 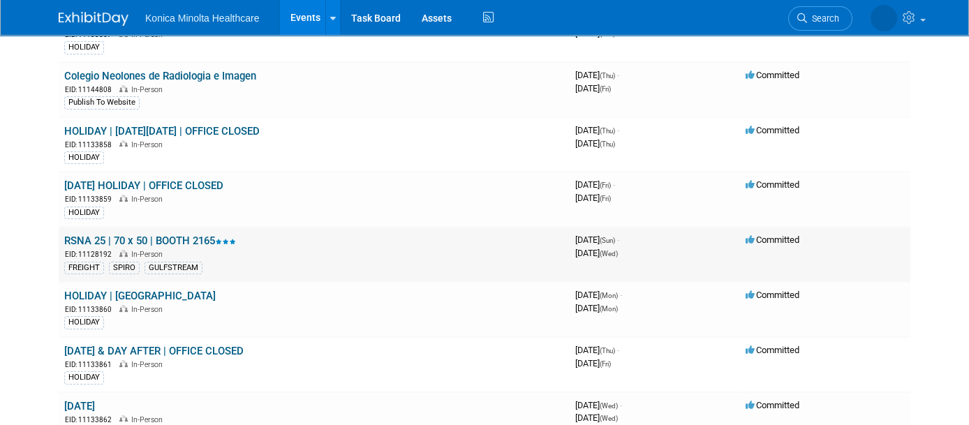 I want to click on div: SPIRO, so click(x=124, y=268).